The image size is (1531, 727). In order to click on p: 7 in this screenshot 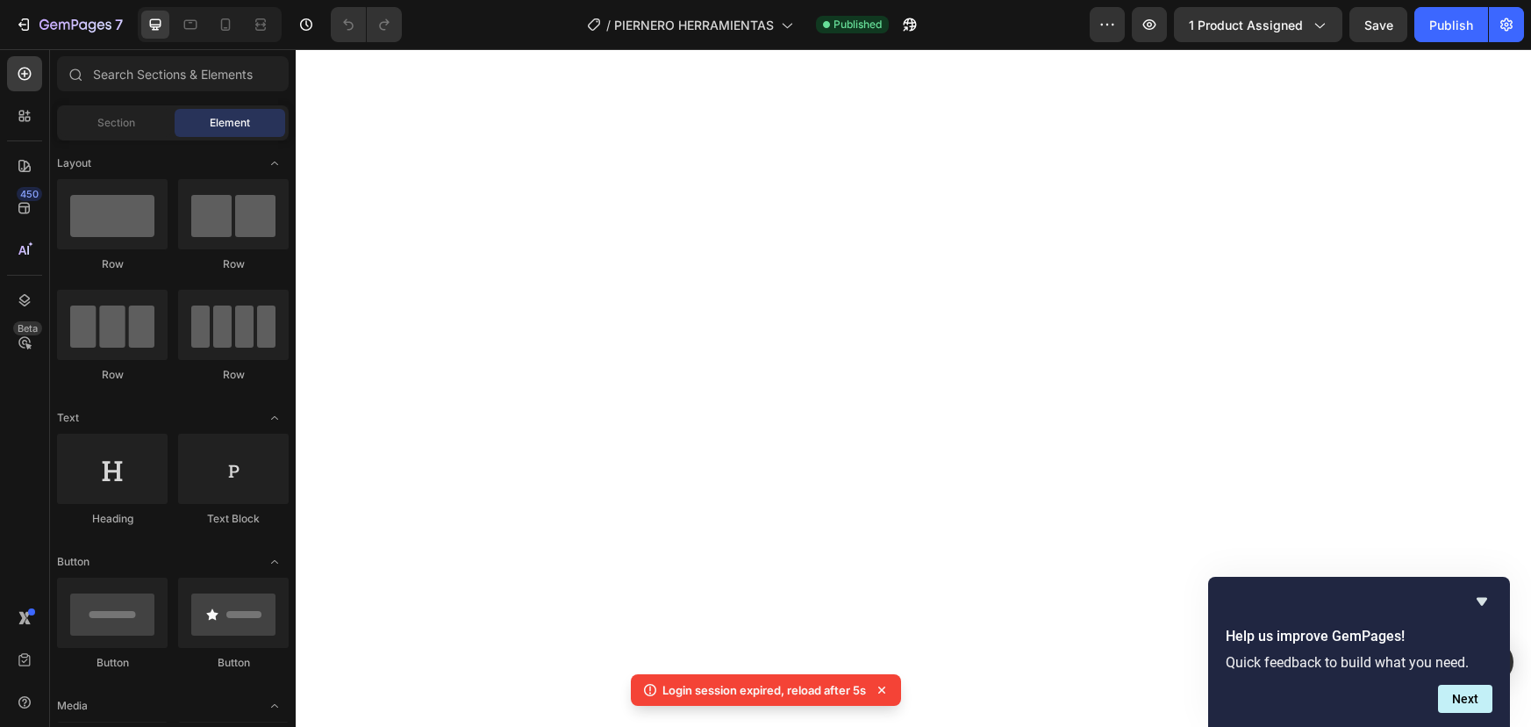, I will do `click(118, 25)`.